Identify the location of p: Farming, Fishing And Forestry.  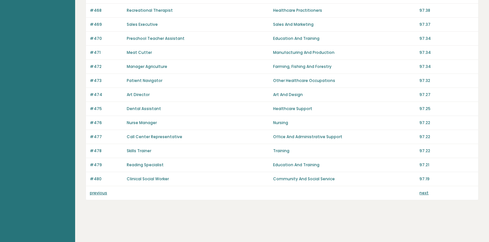
(344, 67).